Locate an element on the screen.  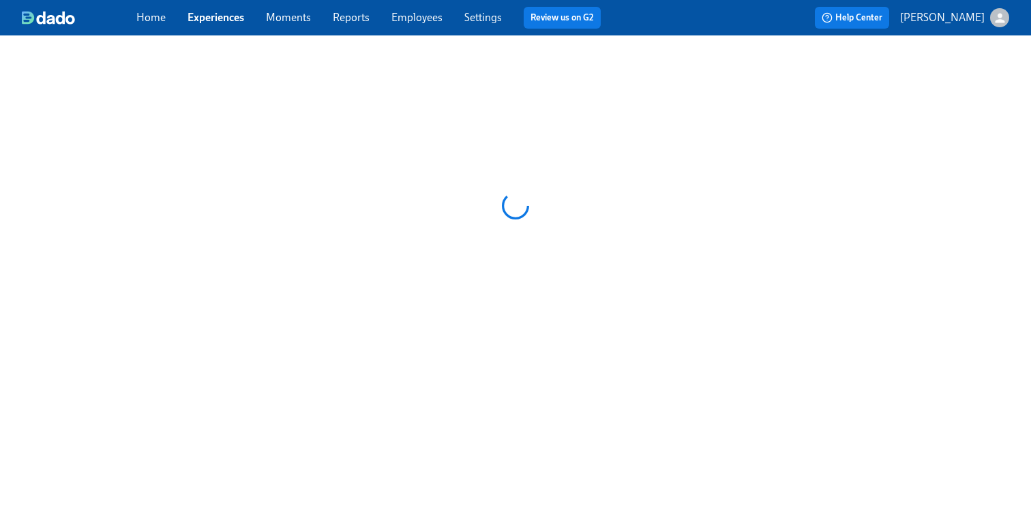
a: Experiences is located at coordinates (215, 17).